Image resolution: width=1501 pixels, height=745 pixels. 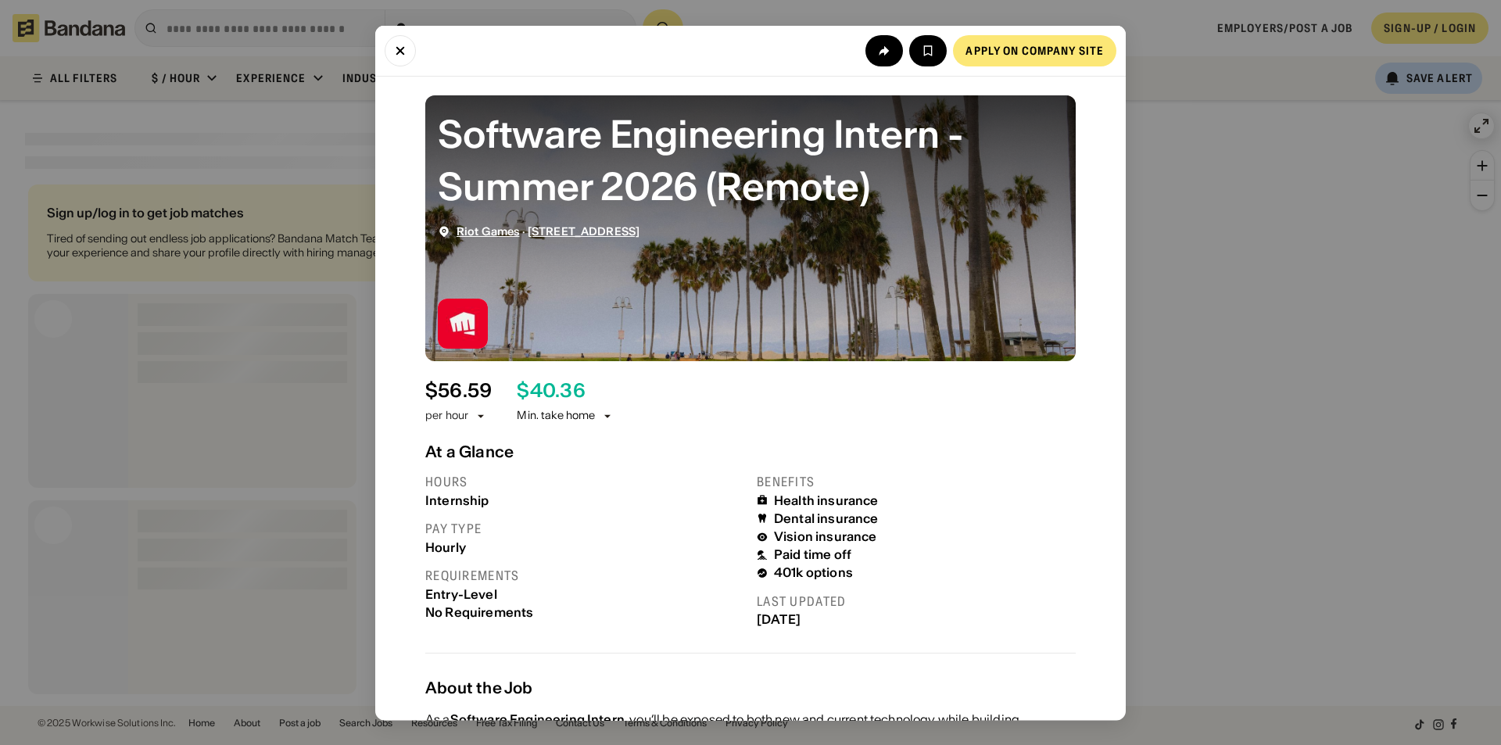 What do you see at coordinates (750, 687) in the screenshot?
I see `div: About the Job` at bounding box center [750, 687].